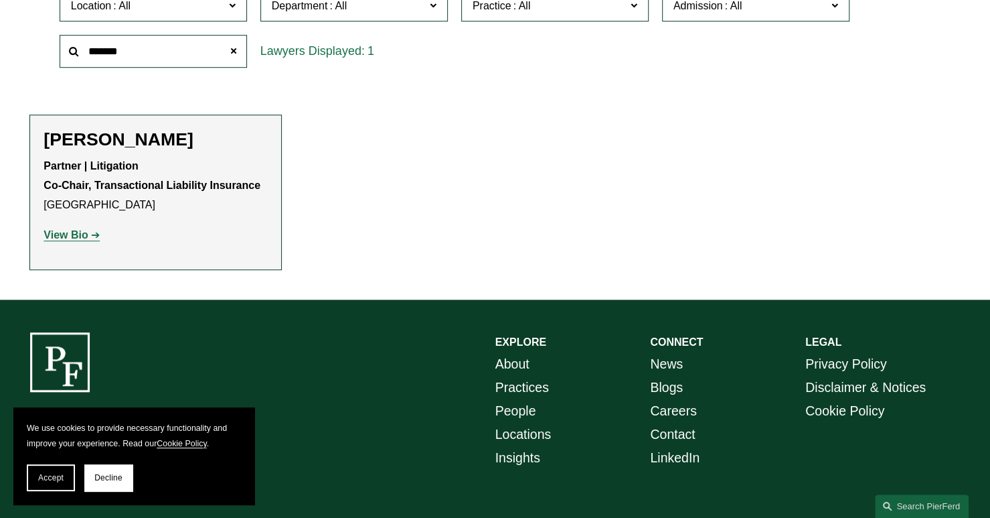 This screenshot has height=518, width=990. Describe the element at coordinates (516, 410) in the screenshot. I see `a: People` at that location.